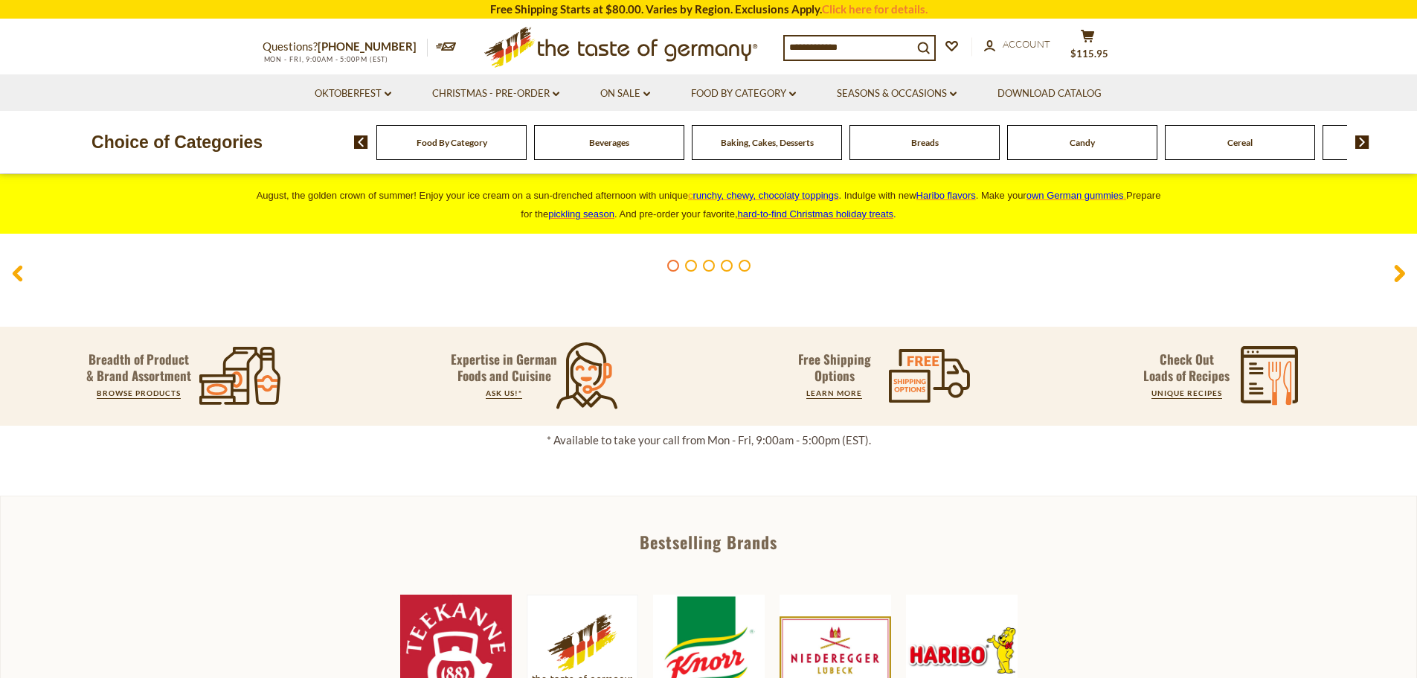 Image resolution: width=1417 pixels, height=678 pixels. Describe the element at coordinates (504, 368) in the screenshot. I see `p: Expertise in German Foods and Cuisine` at that location.